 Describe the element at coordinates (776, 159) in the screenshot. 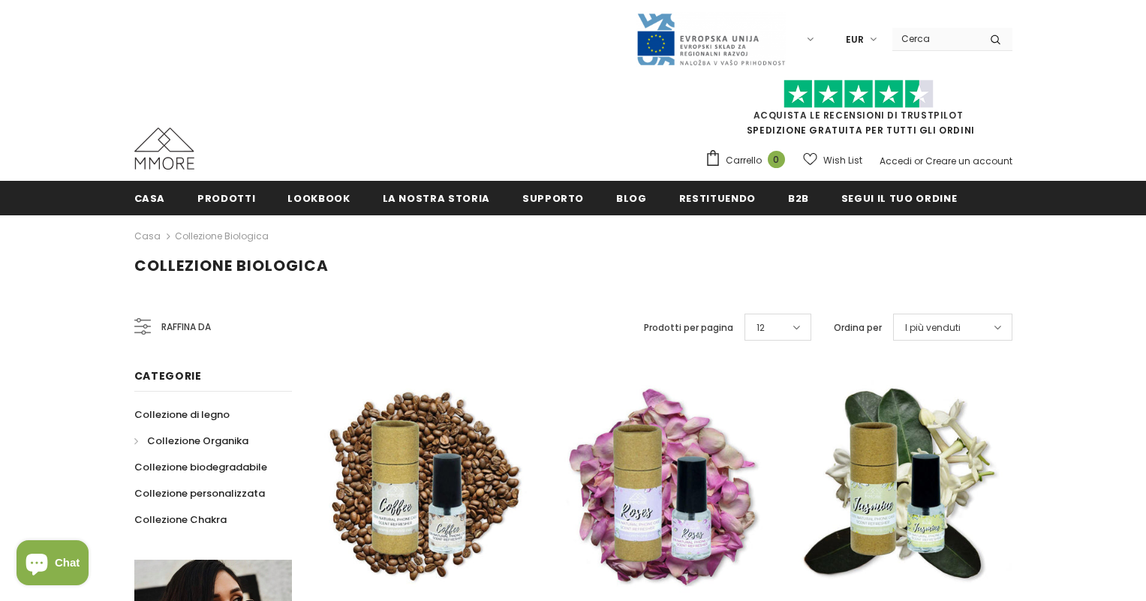

I see `span: 0` at that location.